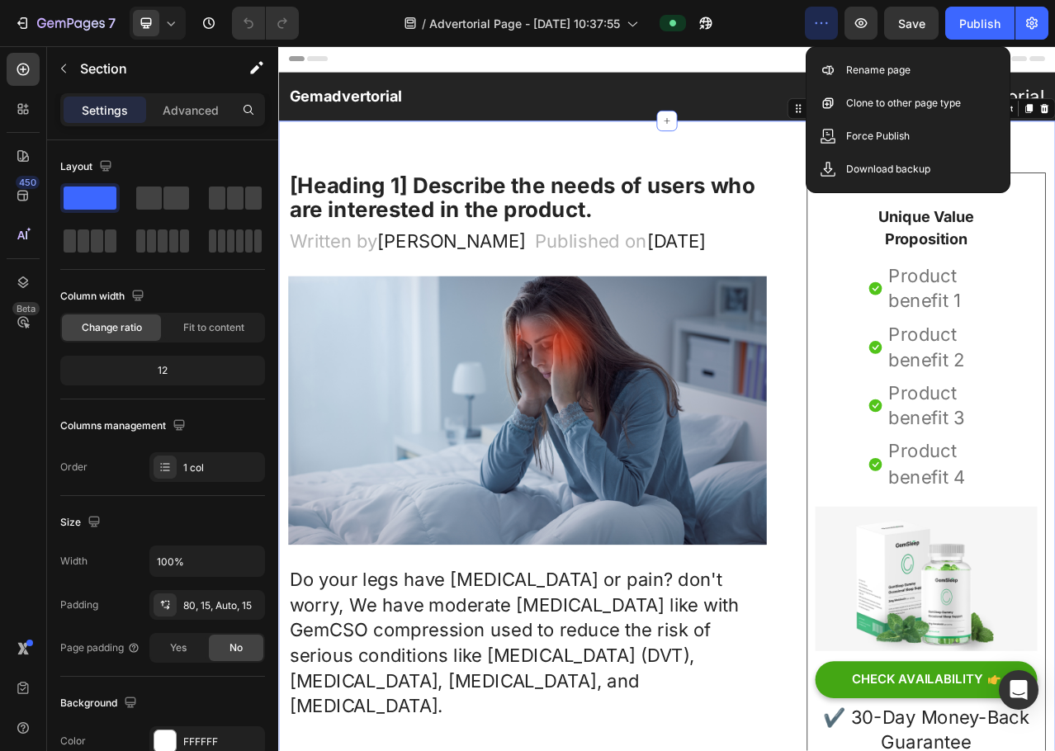 The height and width of the screenshot is (751, 1055). What do you see at coordinates (222, 606) in the screenshot?
I see `div: 80, 15, Auto, 15` at bounding box center [222, 606].